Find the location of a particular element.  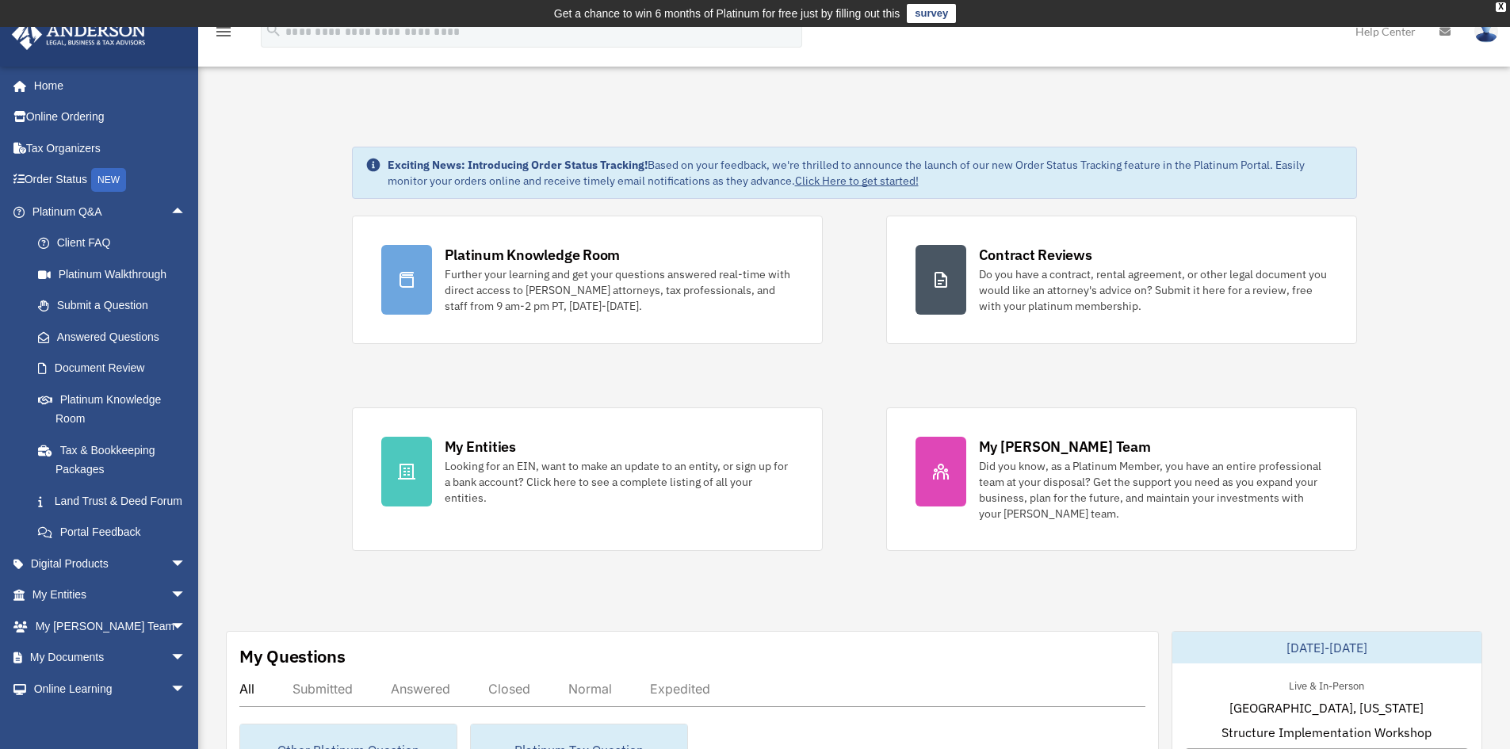

div: Contract Reviews is located at coordinates (1035, 254).